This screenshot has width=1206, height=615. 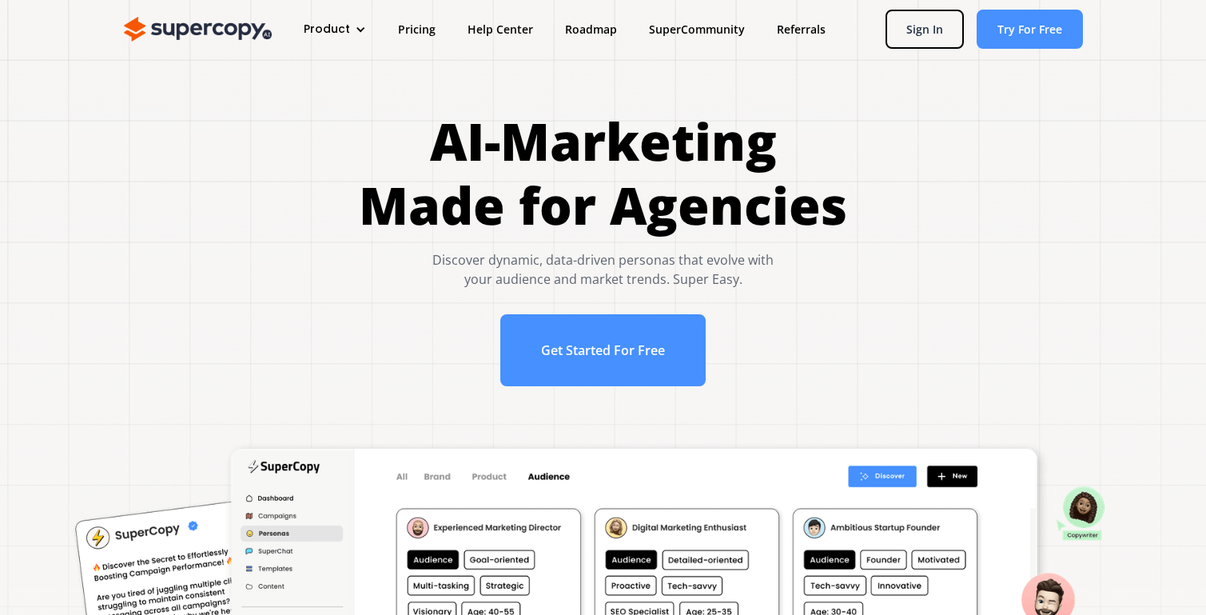 I want to click on a: Referrals, so click(x=801, y=29).